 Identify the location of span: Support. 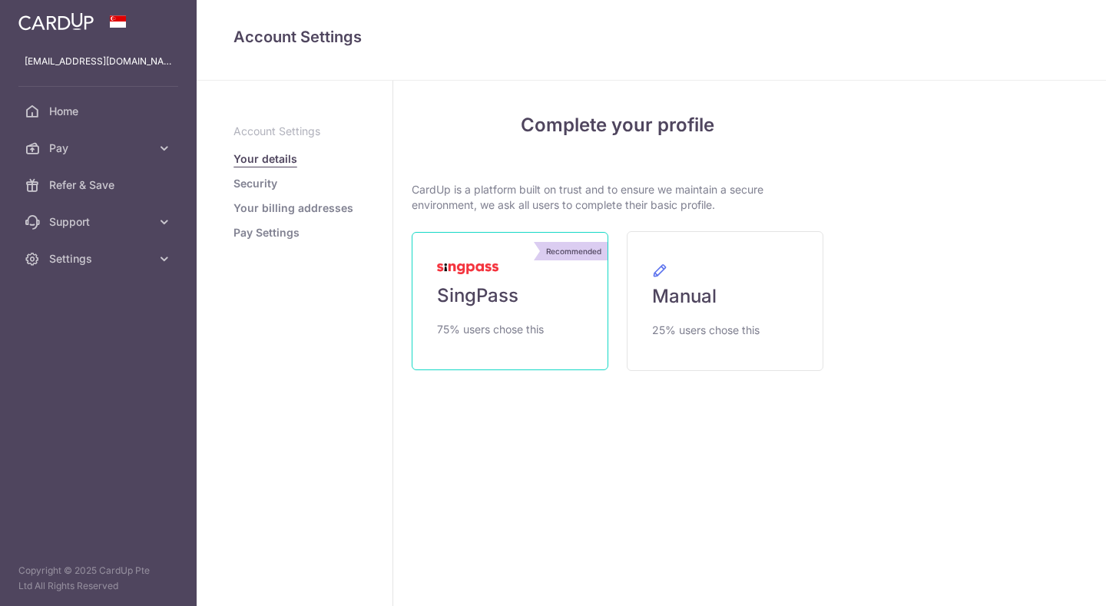
(100, 222).